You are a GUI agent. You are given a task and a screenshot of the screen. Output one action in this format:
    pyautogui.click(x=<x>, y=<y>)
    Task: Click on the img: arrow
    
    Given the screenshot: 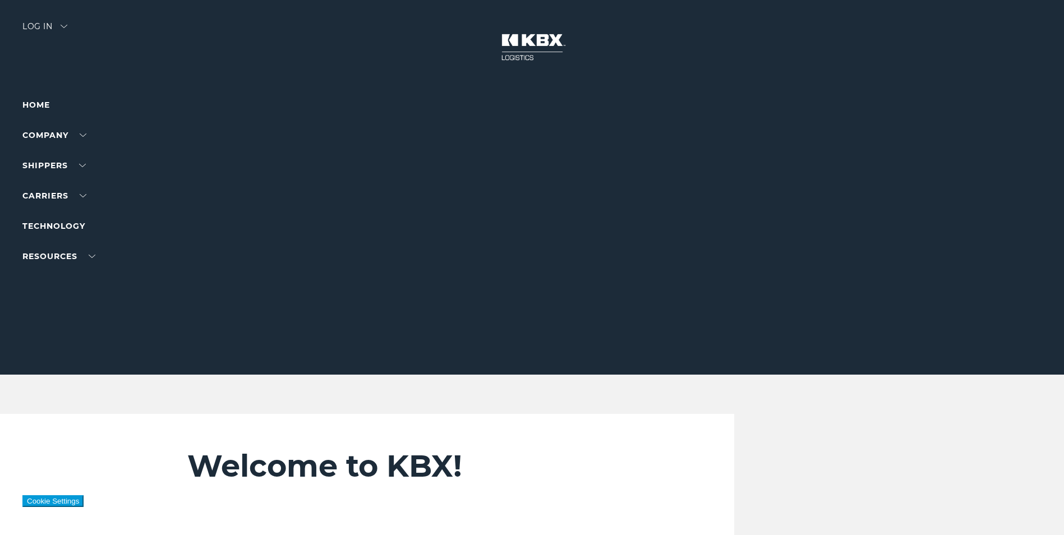 What is the action you would take?
    pyautogui.click(x=64, y=26)
    